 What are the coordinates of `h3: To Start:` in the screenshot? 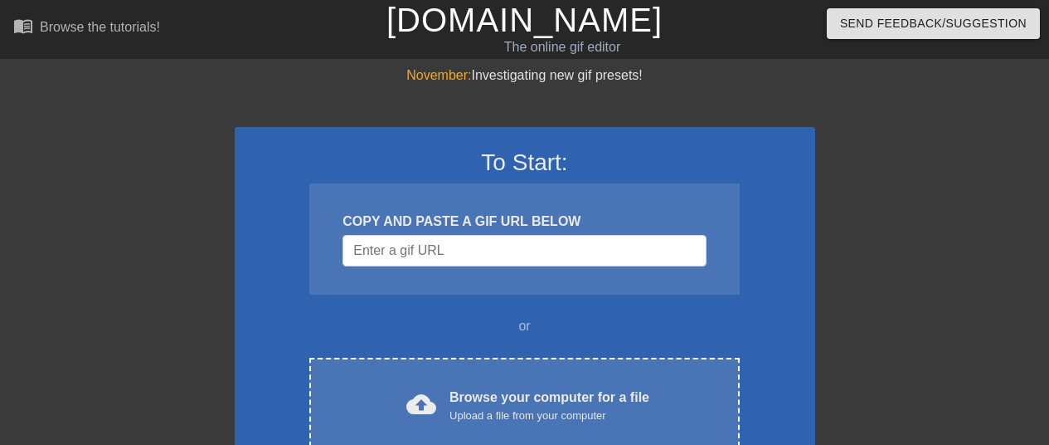 It's located at (525, 163).